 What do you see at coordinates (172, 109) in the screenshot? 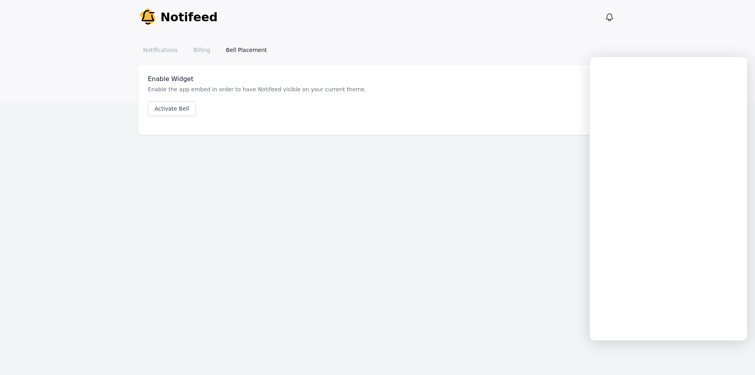
I see `a: Activate Bell` at bounding box center [172, 109].